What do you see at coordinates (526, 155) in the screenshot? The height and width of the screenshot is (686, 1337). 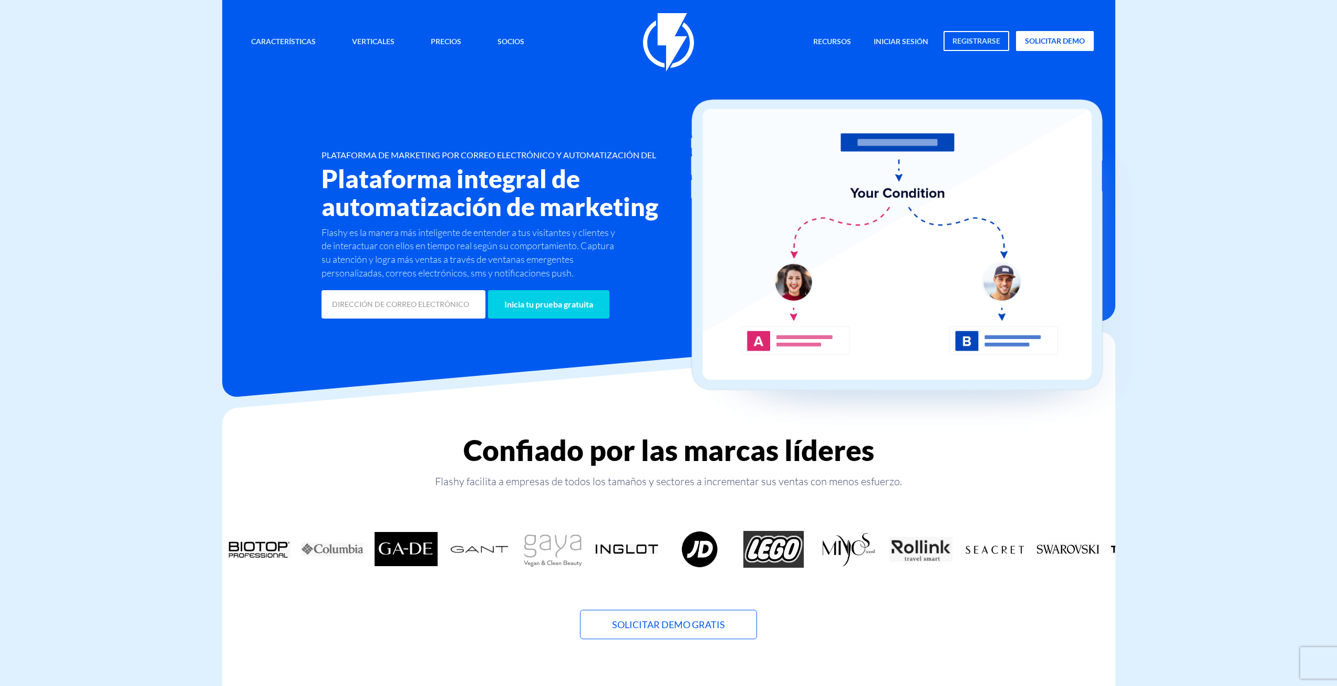 I see `h1: PLATAFORMA DE MARKETING POR CORREO ELECTRÓNICO Y AUTOMATIZACIÓN DEL` at bounding box center [526, 155].